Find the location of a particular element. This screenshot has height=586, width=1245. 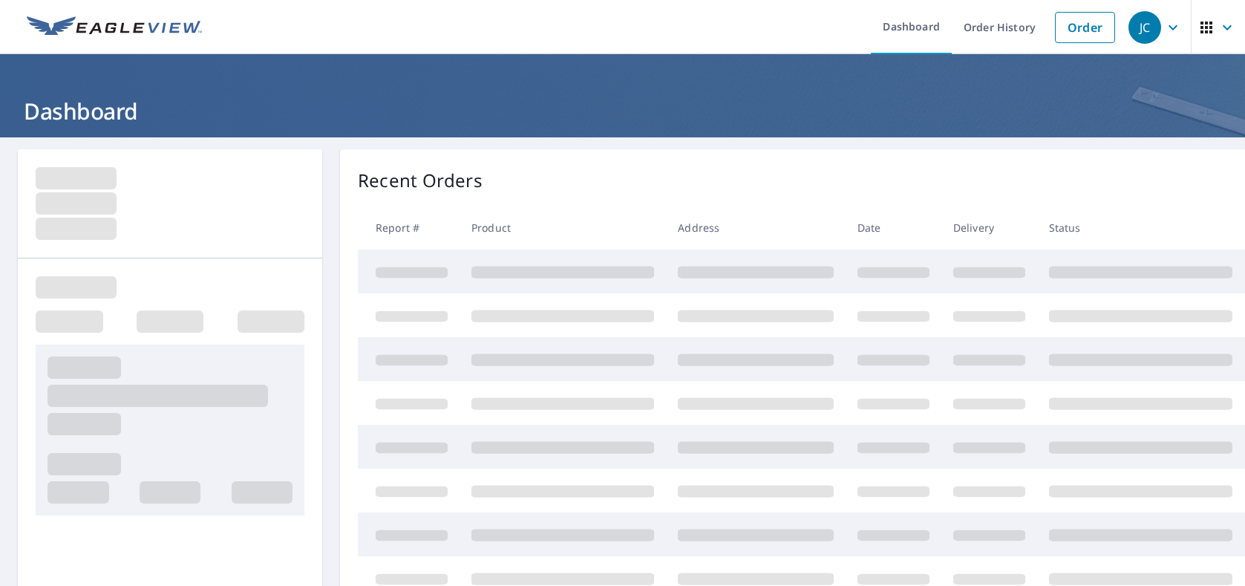

a: Order is located at coordinates (1084, 27).